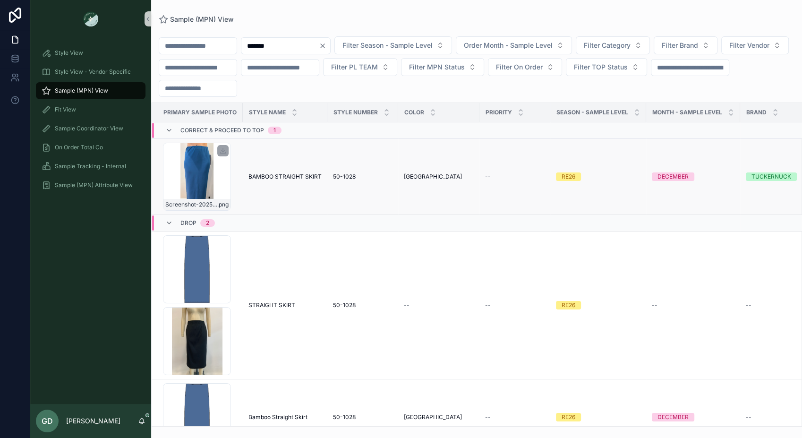  What do you see at coordinates (200, 177) in the screenshot?
I see `a: Screenshot-2025-08-07-150934.png` at bounding box center [200, 177].